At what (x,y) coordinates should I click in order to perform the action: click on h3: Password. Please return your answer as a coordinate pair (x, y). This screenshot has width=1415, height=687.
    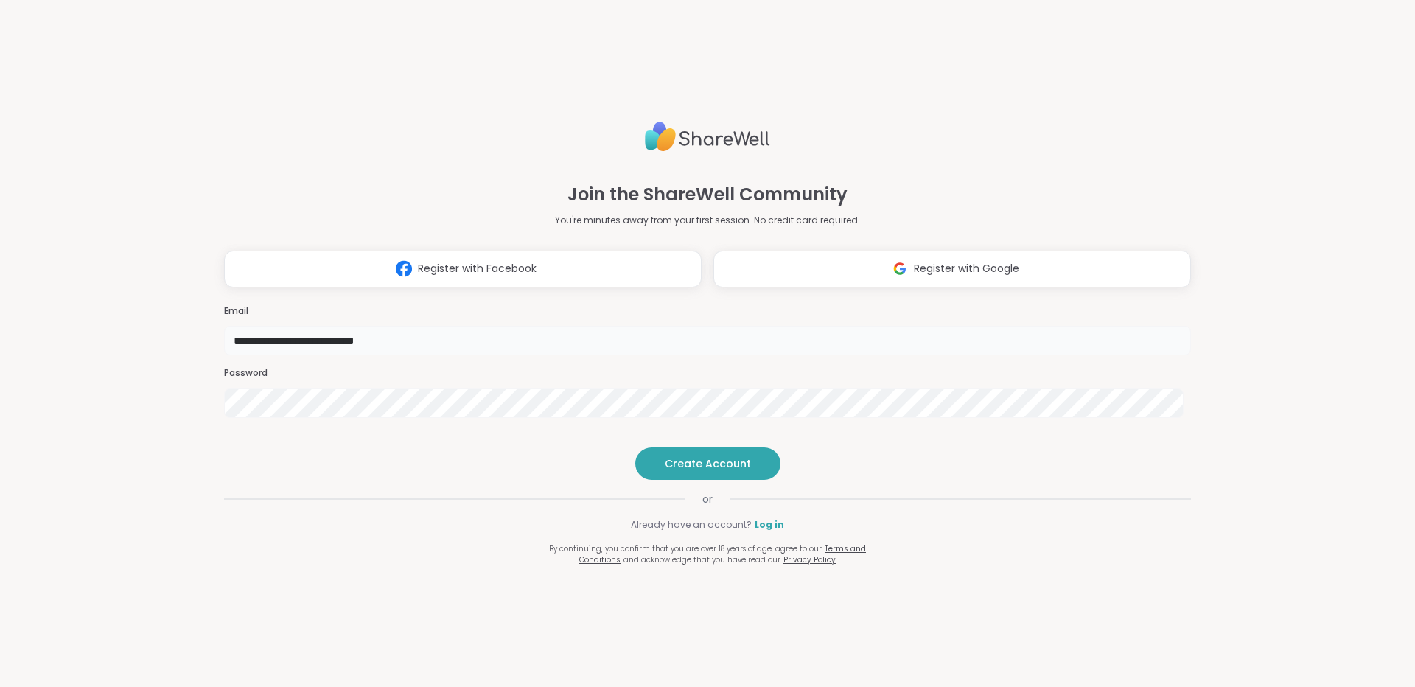
    Looking at the image, I should click on (708, 373).